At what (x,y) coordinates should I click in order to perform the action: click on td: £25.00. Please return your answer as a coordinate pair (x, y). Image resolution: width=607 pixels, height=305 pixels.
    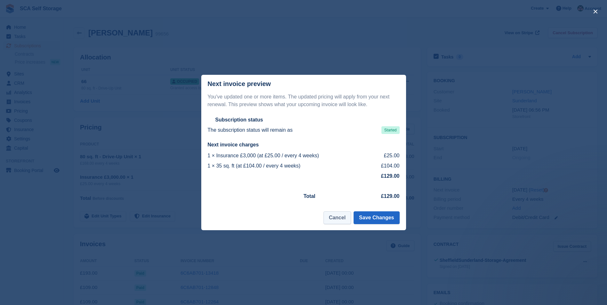
    Looking at the image, I should click on (386, 156).